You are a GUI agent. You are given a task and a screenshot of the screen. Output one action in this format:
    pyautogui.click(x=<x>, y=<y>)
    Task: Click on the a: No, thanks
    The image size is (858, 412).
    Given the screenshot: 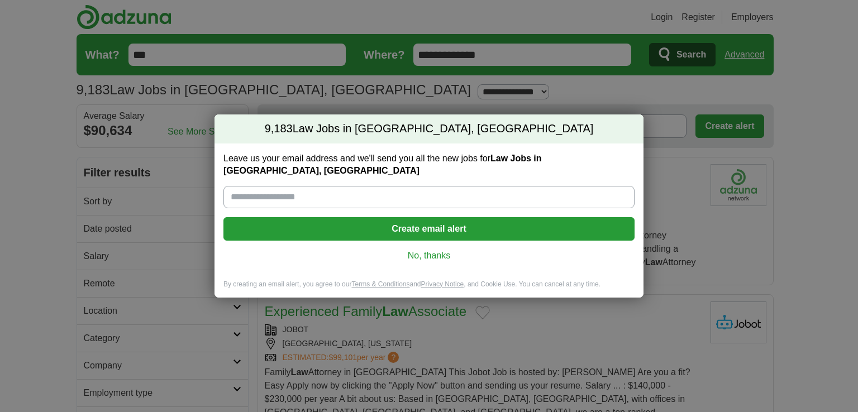 What is the action you would take?
    pyautogui.click(x=429, y=256)
    